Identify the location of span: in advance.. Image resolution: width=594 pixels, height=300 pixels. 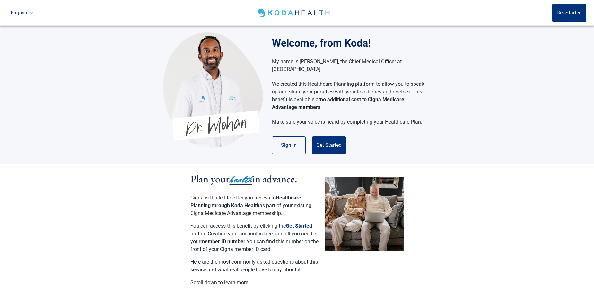
(275, 179).